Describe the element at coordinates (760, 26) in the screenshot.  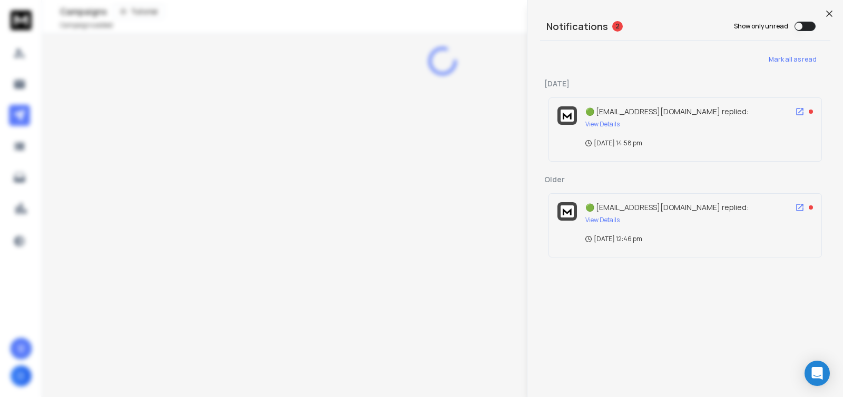
I see `label: Show only unread` at that location.